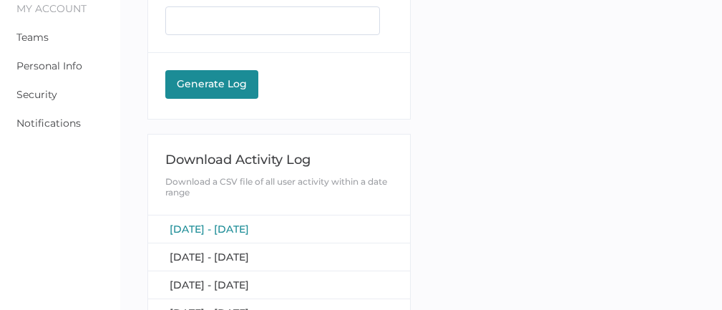  Describe the element at coordinates (278, 160) in the screenshot. I see `div: Download Activity Log` at that location.